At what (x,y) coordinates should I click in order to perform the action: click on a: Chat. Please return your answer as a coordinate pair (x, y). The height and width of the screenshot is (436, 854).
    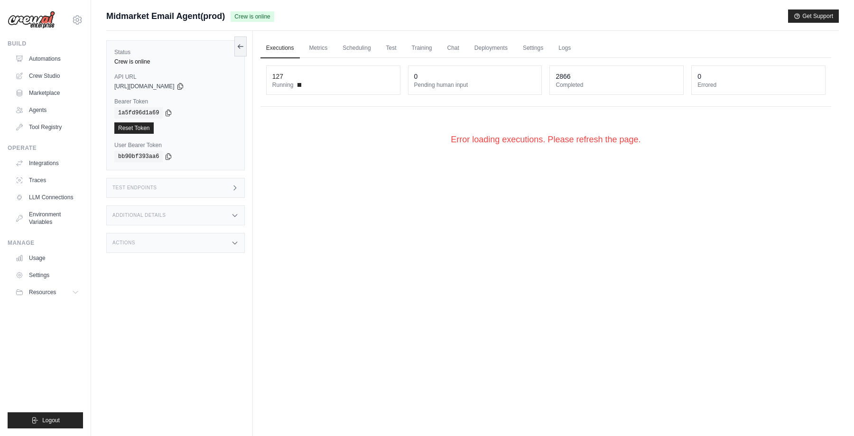
    Looking at the image, I should click on (453, 48).